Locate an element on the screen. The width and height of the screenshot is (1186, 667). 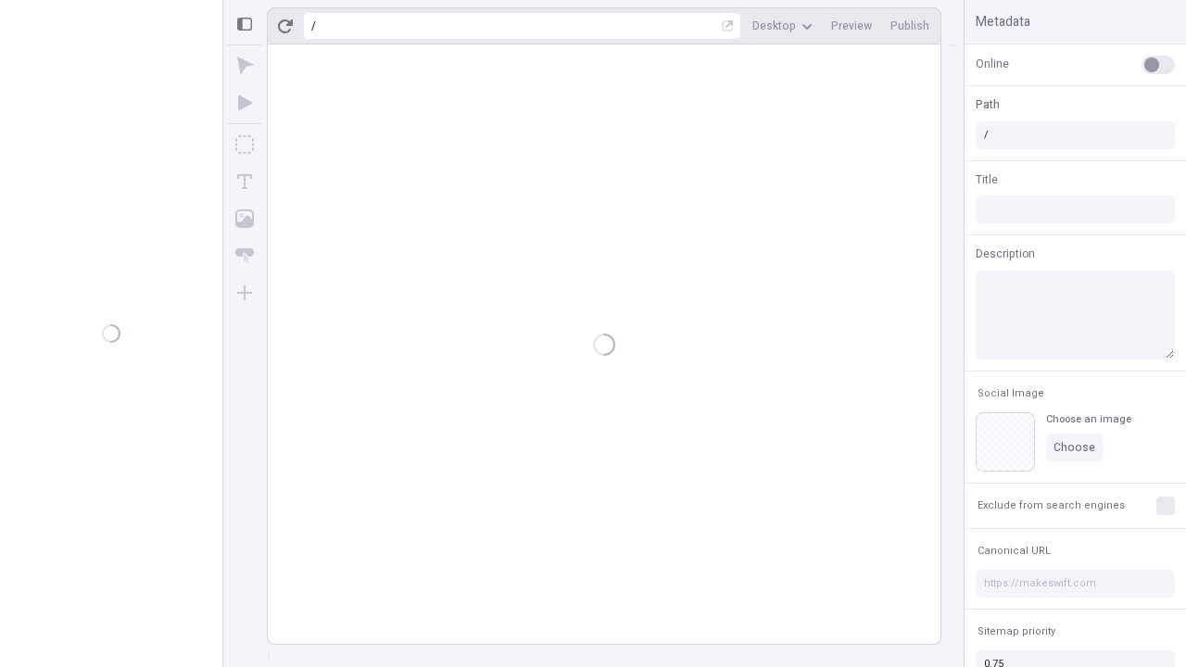
button: Canonical URL is located at coordinates (1013, 551).